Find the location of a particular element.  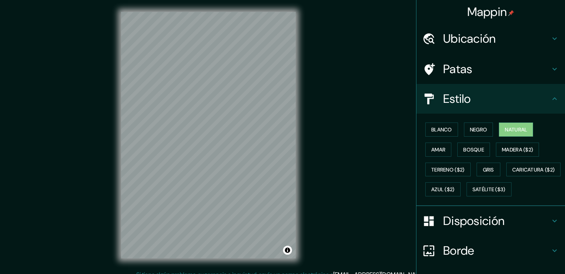

font: Patas is located at coordinates (458, 69).